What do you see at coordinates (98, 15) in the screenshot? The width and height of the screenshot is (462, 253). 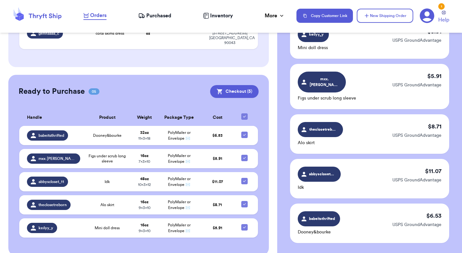 I see `span: Orders` at bounding box center [98, 15].